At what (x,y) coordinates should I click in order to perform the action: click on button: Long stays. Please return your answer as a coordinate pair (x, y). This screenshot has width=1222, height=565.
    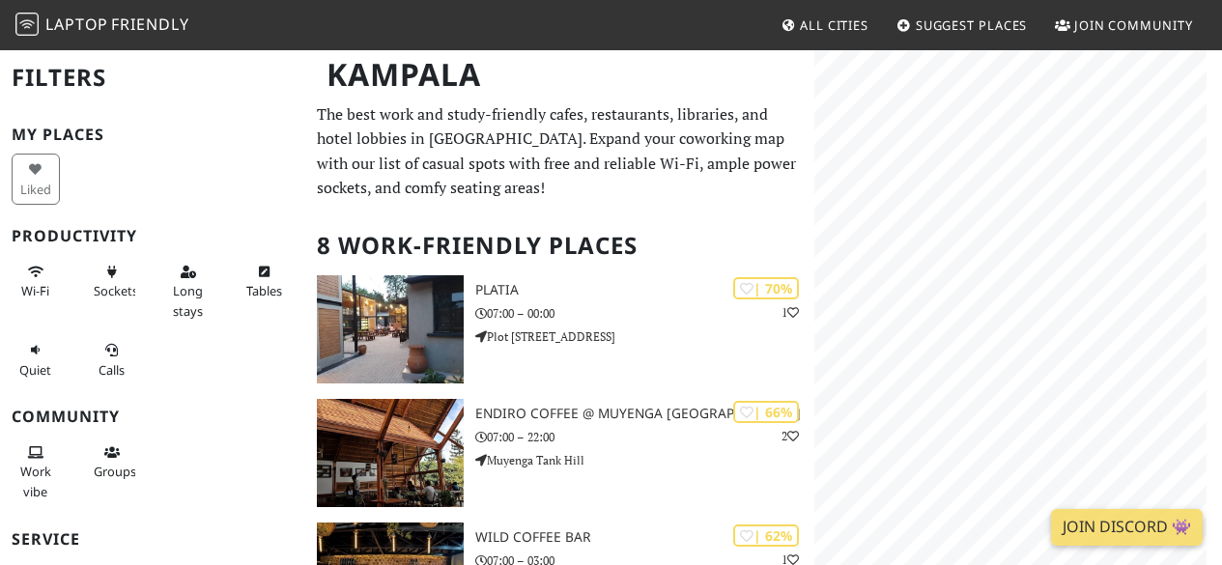
    Looking at the image, I should click on (188, 291).